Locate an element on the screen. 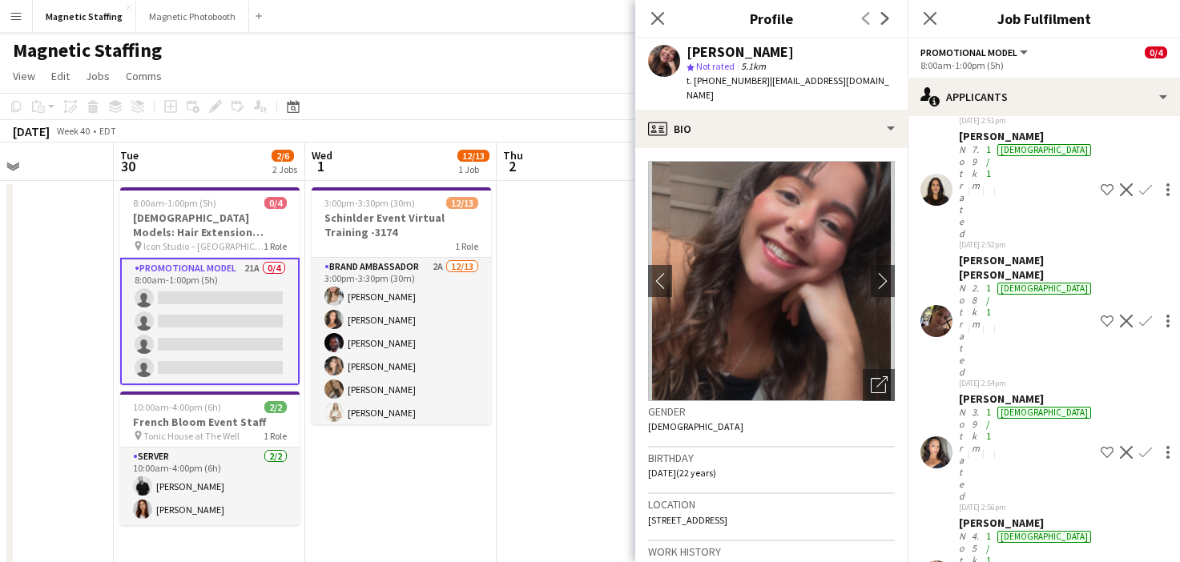 The image size is (1180, 562). h1: Magnetic Staffing is located at coordinates (87, 50).